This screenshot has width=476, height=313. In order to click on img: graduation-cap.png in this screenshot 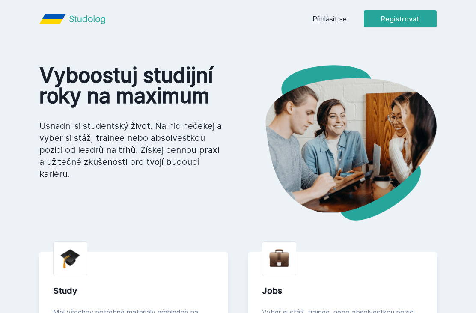, I will do `click(70, 259)`.